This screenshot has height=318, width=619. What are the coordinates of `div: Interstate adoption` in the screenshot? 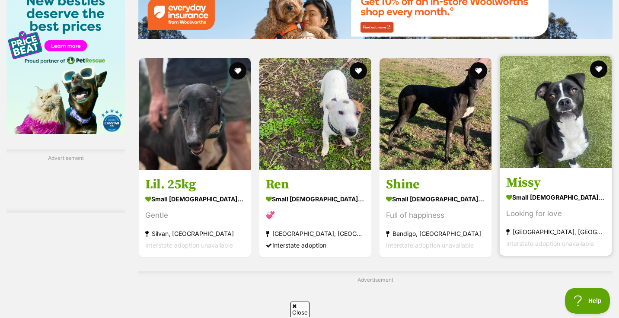 It's located at (315, 245).